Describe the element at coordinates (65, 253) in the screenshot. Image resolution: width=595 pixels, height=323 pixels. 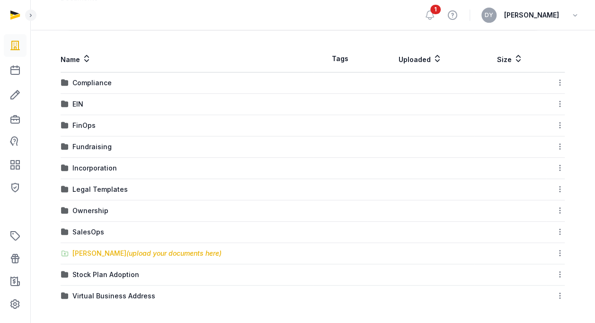
I see `img: folder-upload.svg` at that location.